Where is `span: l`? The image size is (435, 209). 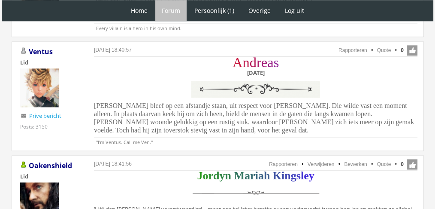 span: l is located at coordinates (302, 175).